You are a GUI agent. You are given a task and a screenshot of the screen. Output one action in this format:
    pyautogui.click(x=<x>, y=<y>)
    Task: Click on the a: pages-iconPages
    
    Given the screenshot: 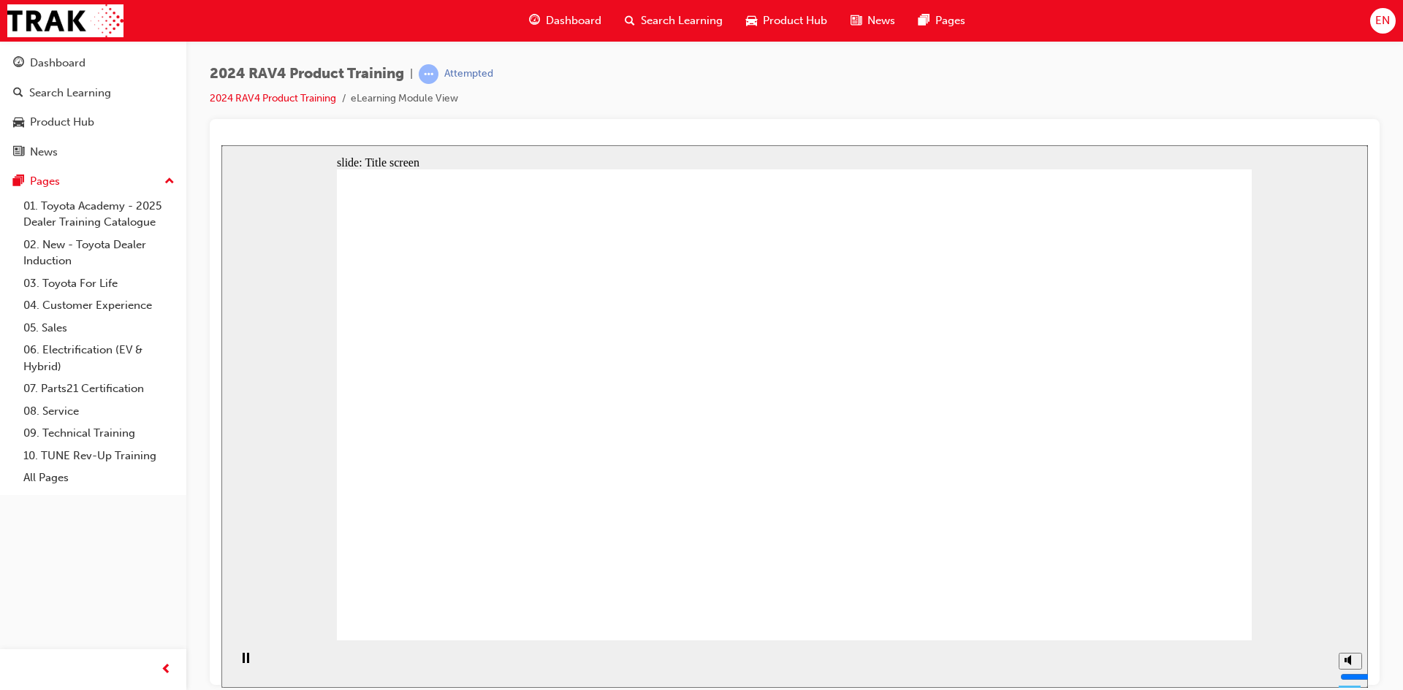 What is the action you would take?
    pyautogui.click(x=942, y=20)
    